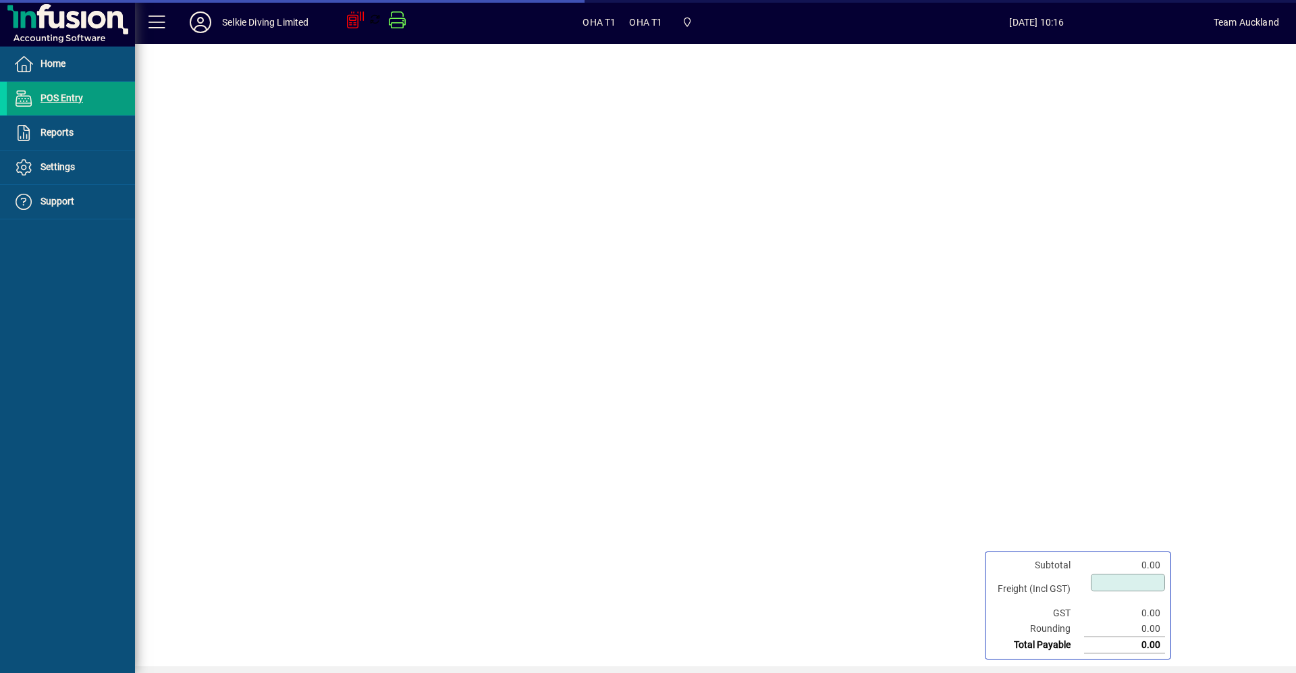 The width and height of the screenshot is (1296, 673). What do you see at coordinates (57, 132) in the screenshot?
I see `span: Reports` at bounding box center [57, 132].